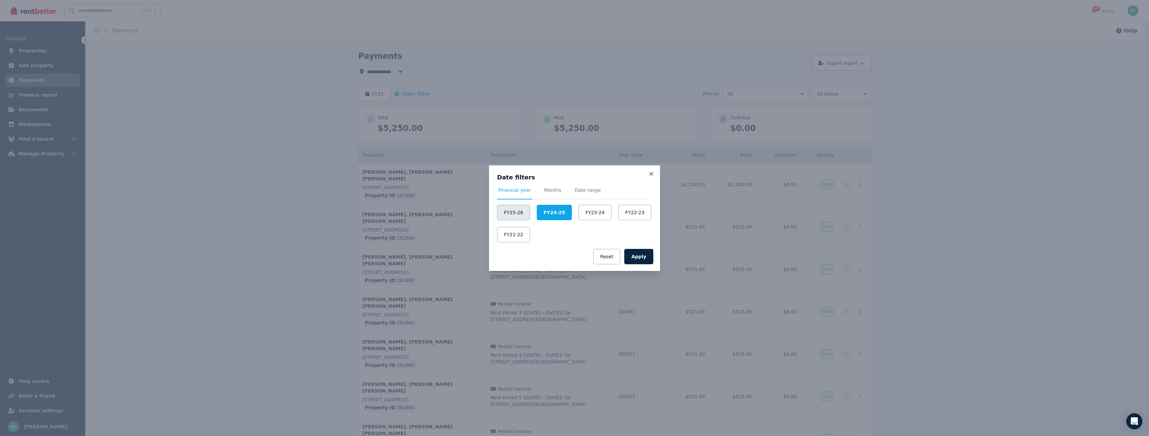  I want to click on h3: Date filters, so click(575, 177).